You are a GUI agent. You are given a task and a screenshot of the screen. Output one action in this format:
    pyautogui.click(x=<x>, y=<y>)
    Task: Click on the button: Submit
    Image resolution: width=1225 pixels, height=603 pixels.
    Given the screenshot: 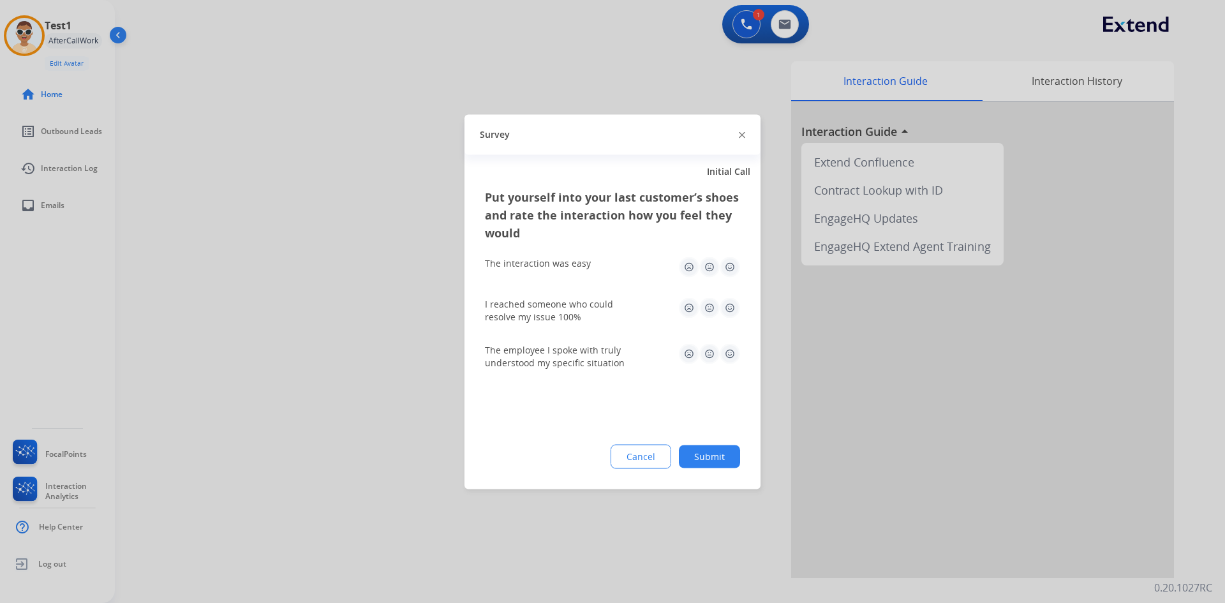 What is the action you would take?
    pyautogui.click(x=709, y=456)
    